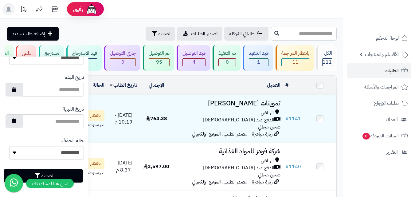 This screenshot has height=197, width=415. What do you see at coordinates (27, 53) in the screenshot?
I see `div: ملغي` at bounding box center [27, 53].